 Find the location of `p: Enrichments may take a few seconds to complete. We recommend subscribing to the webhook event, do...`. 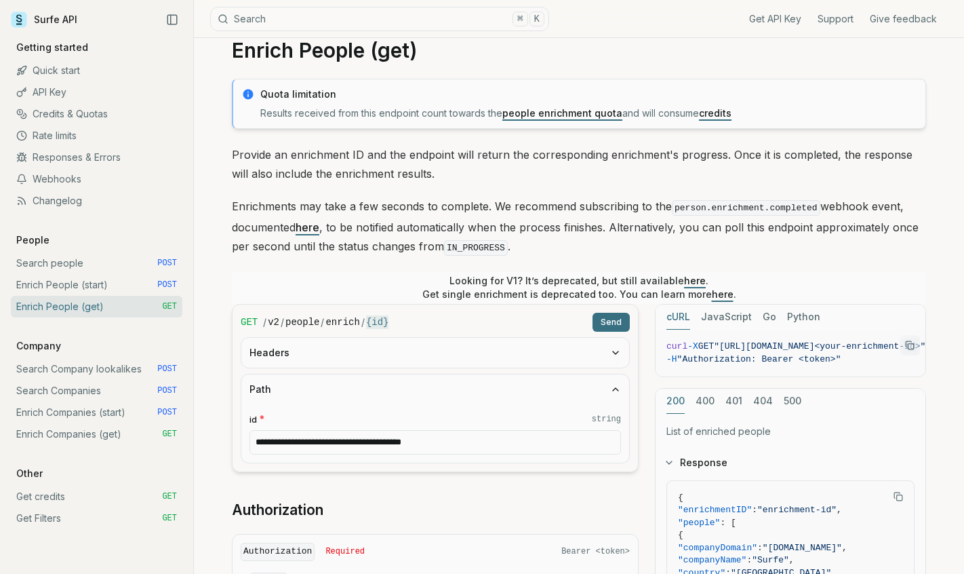

p: Enrichments may take a few seconds to complete. We recommend subscribing to the webhook event, do... is located at coordinates (579, 227).